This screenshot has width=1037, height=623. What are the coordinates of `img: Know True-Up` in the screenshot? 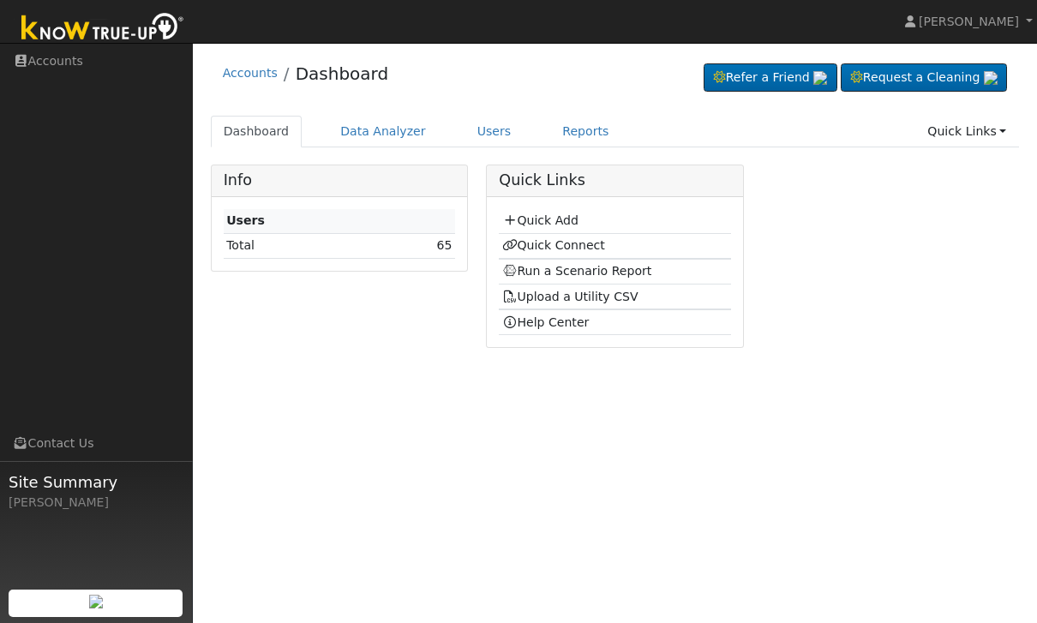 It's located at (103, 28).